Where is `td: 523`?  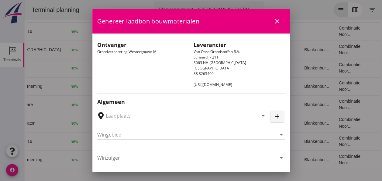
td: 523 is located at coordinates (151, 68).